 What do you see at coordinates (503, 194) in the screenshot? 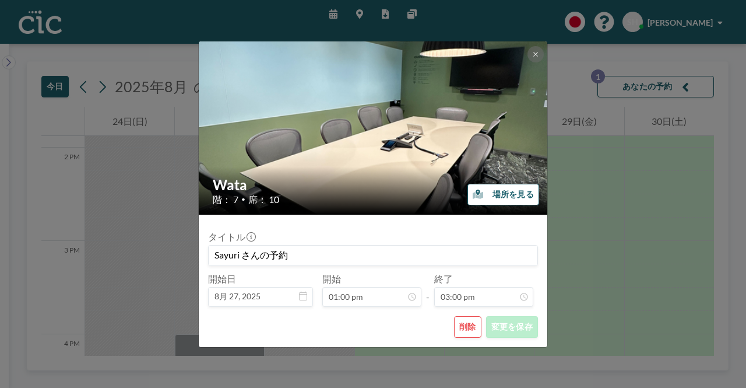
I see `button: 場所を見る` at bounding box center [503, 194].